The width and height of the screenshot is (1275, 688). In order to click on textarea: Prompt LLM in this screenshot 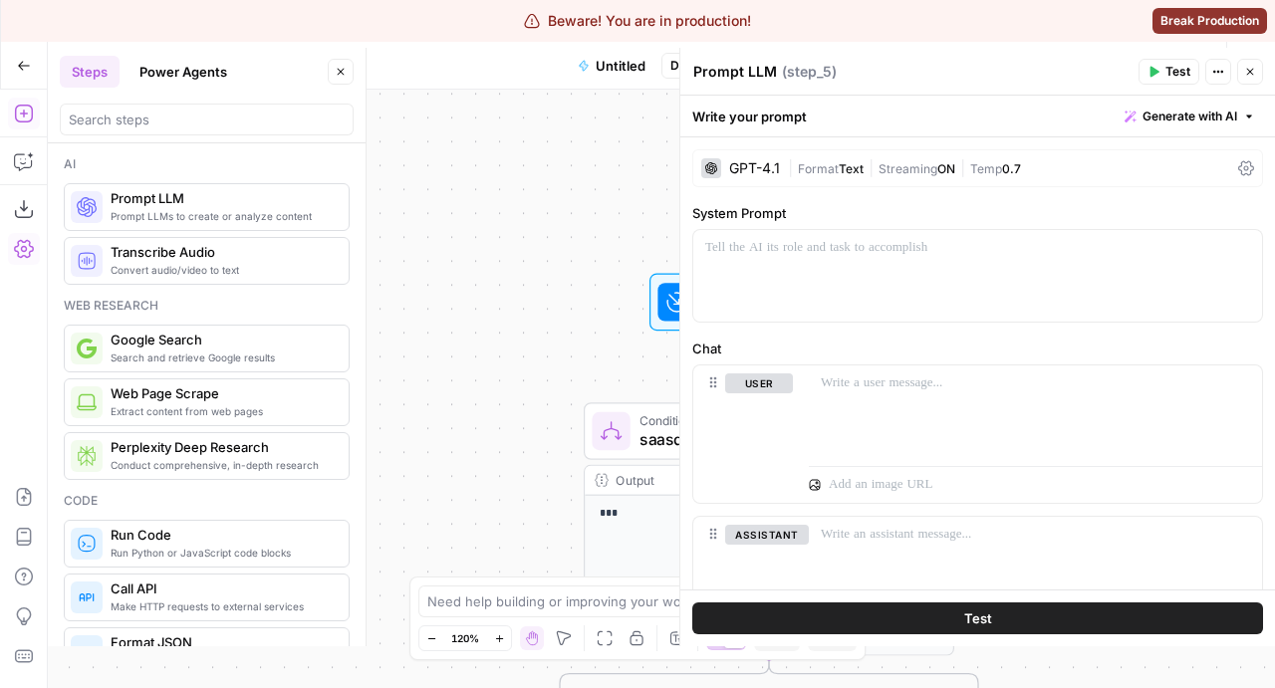, I will do `click(735, 72)`.